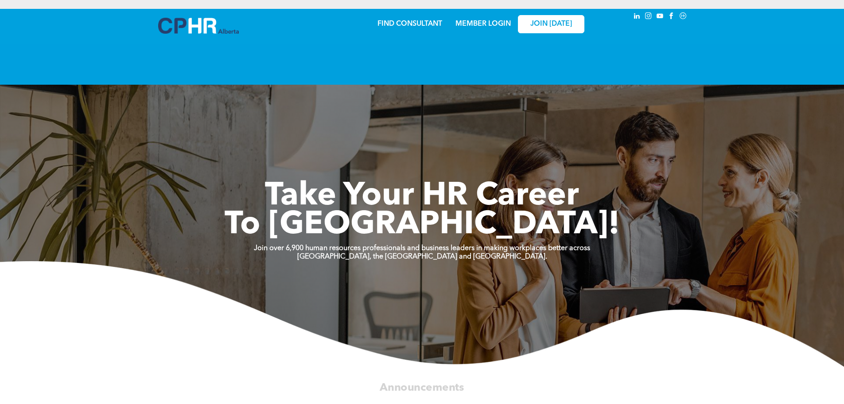 This screenshot has height=404, width=844. What do you see at coordinates (422, 196) in the screenshot?
I see `span: Take Your HR Career` at bounding box center [422, 196].